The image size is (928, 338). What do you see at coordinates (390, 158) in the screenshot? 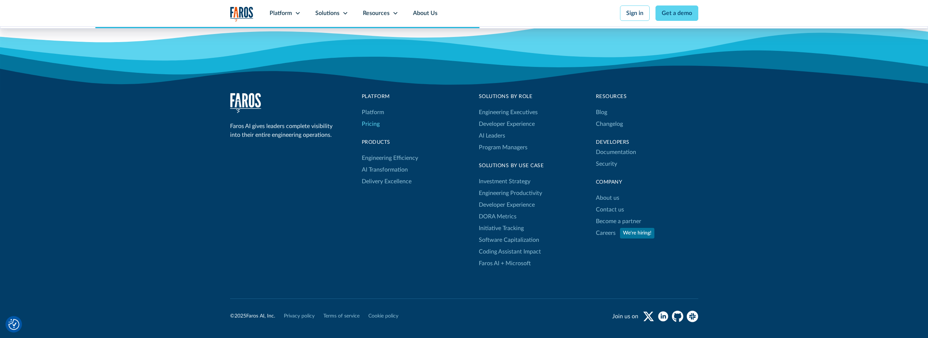
I see `a: Engineering Efficiency` at bounding box center [390, 158].